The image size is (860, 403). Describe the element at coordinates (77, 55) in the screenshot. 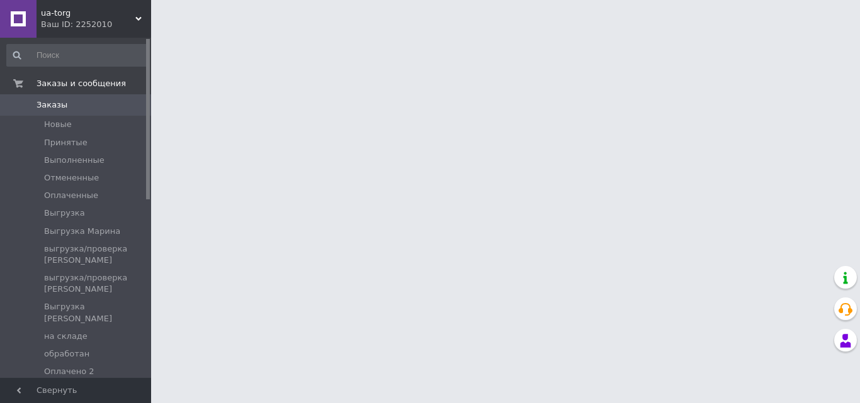

I see `input: Поиск` at that location.